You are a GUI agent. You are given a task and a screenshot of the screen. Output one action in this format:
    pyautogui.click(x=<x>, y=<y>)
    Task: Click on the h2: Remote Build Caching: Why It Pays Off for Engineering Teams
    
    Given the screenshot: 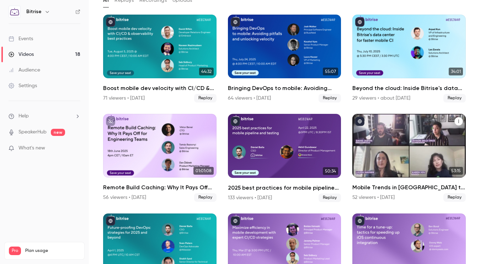 What is the action you would take?
    pyautogui.click(x=160, y=188)
    